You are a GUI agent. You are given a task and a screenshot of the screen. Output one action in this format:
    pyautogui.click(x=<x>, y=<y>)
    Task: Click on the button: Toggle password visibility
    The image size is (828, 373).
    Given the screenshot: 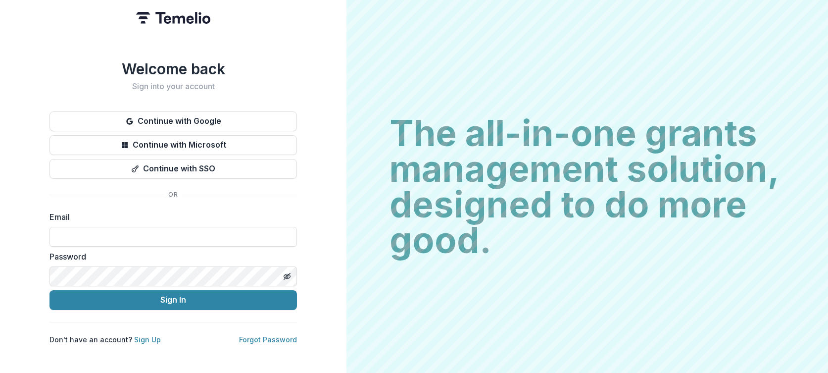 What is the action you would take?
    pyautogui.click(x=287, y=276)
    